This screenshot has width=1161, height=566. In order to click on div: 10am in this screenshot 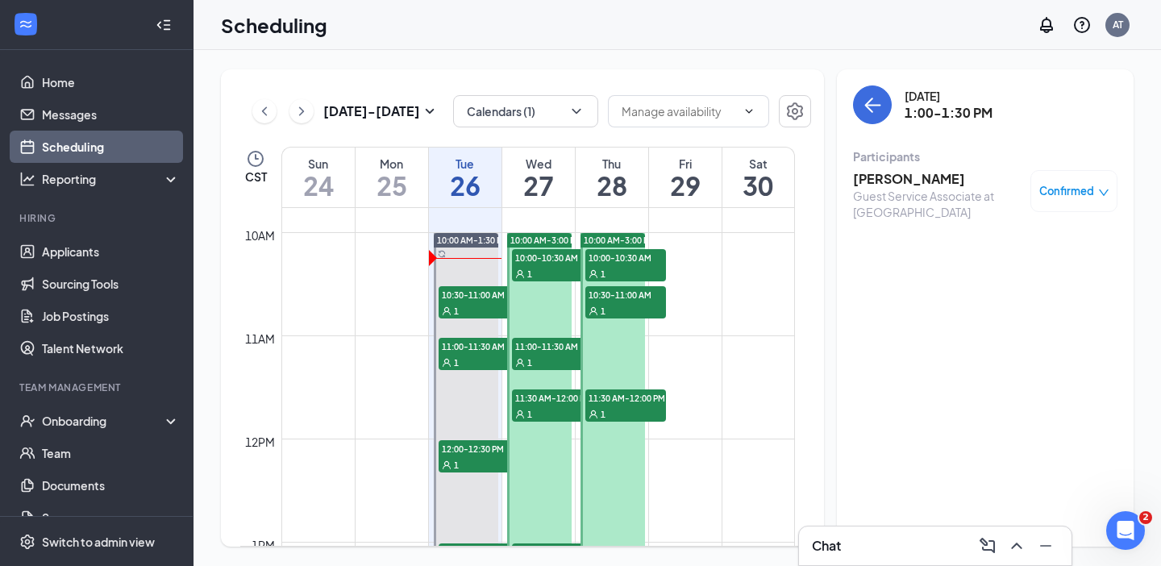, I will do `click(260, 236)`.